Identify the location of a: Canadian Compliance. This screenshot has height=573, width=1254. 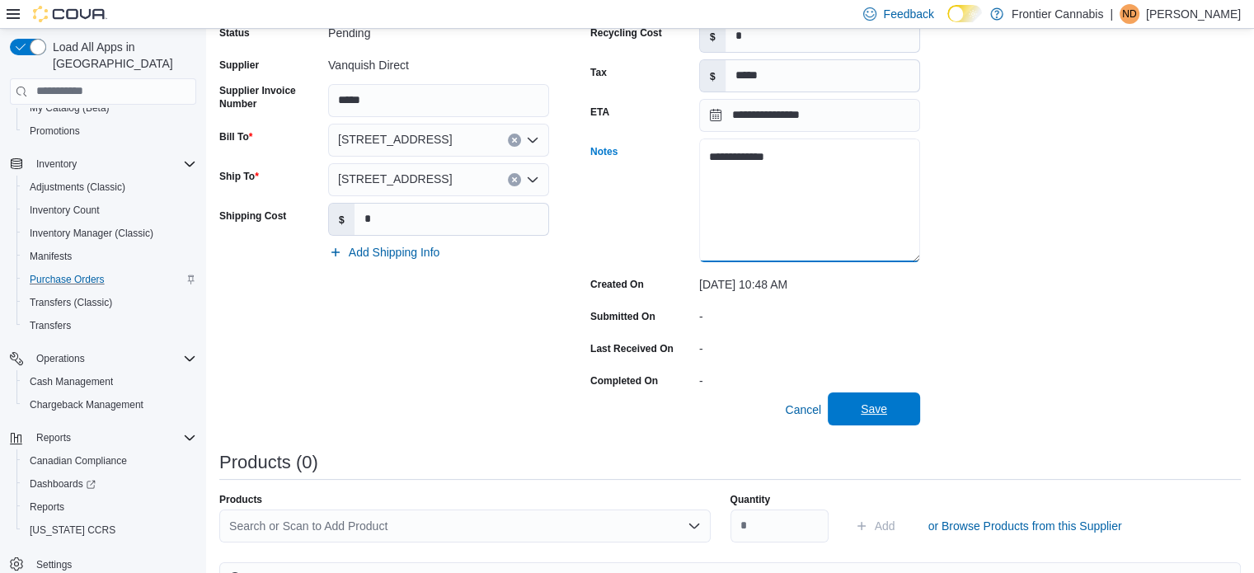
(78, 461).